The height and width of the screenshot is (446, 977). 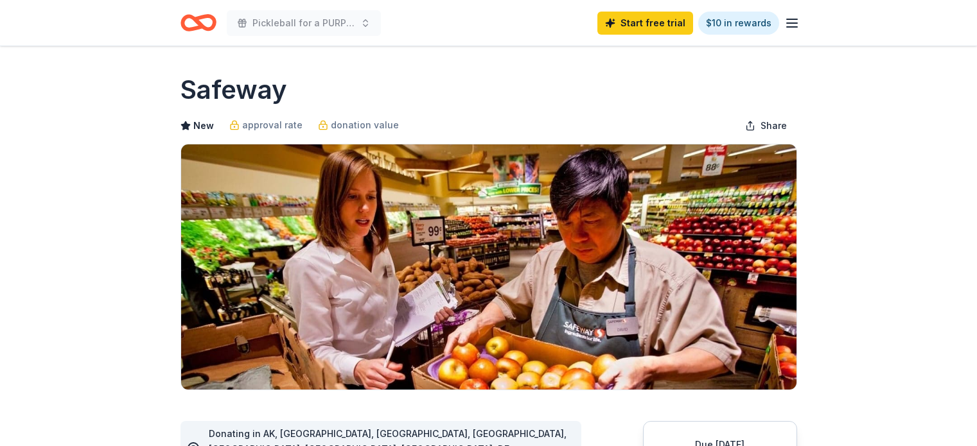 I want to click on a: Home, so click(x=198, y=22).